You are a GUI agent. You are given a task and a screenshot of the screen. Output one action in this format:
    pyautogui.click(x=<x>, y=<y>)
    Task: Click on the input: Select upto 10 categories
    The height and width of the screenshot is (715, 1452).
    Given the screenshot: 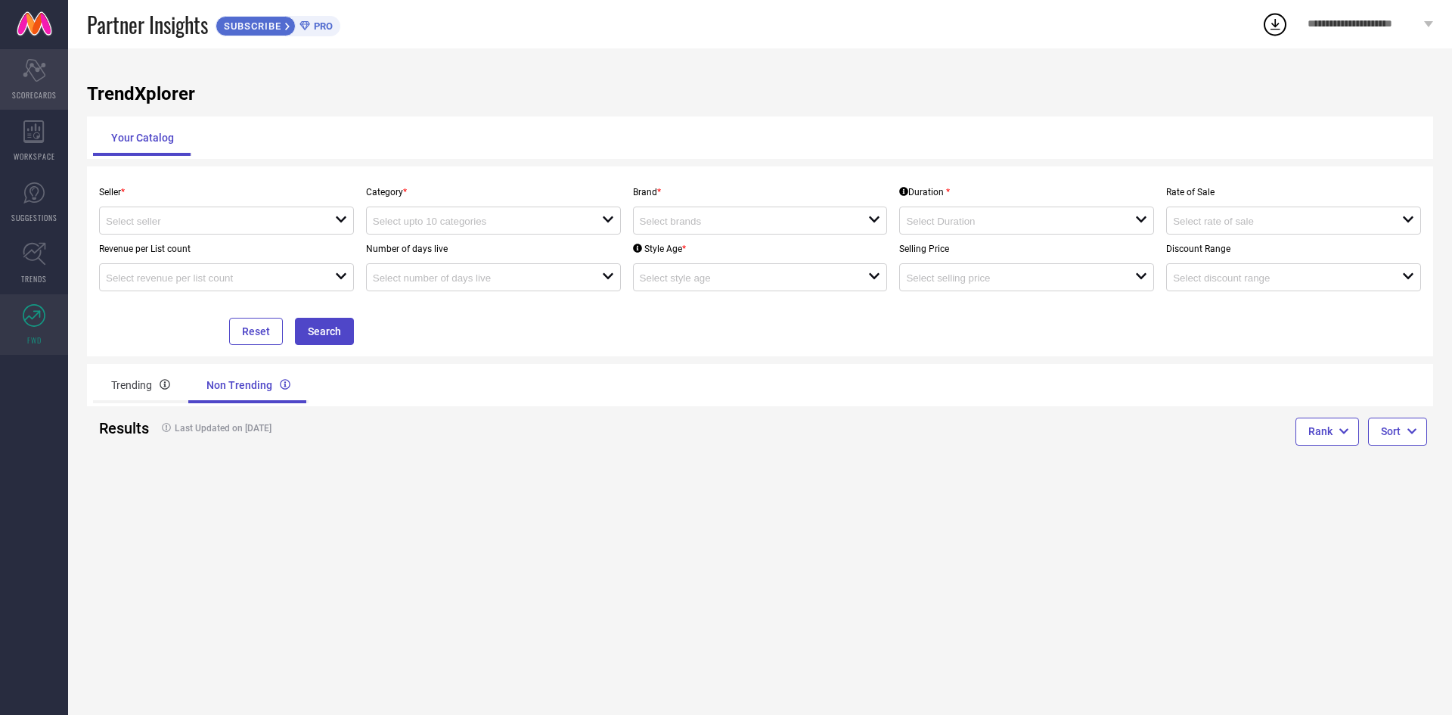 What is the action you would take?
    pyautogui.click(x=476, y=221)
    